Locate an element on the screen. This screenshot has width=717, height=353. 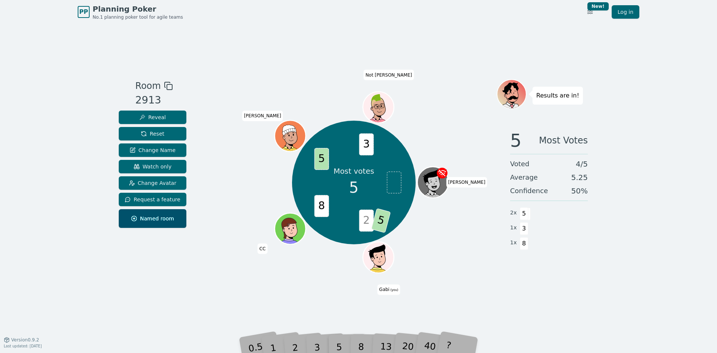
button: Request a feature is located at coordinates (152, 199).